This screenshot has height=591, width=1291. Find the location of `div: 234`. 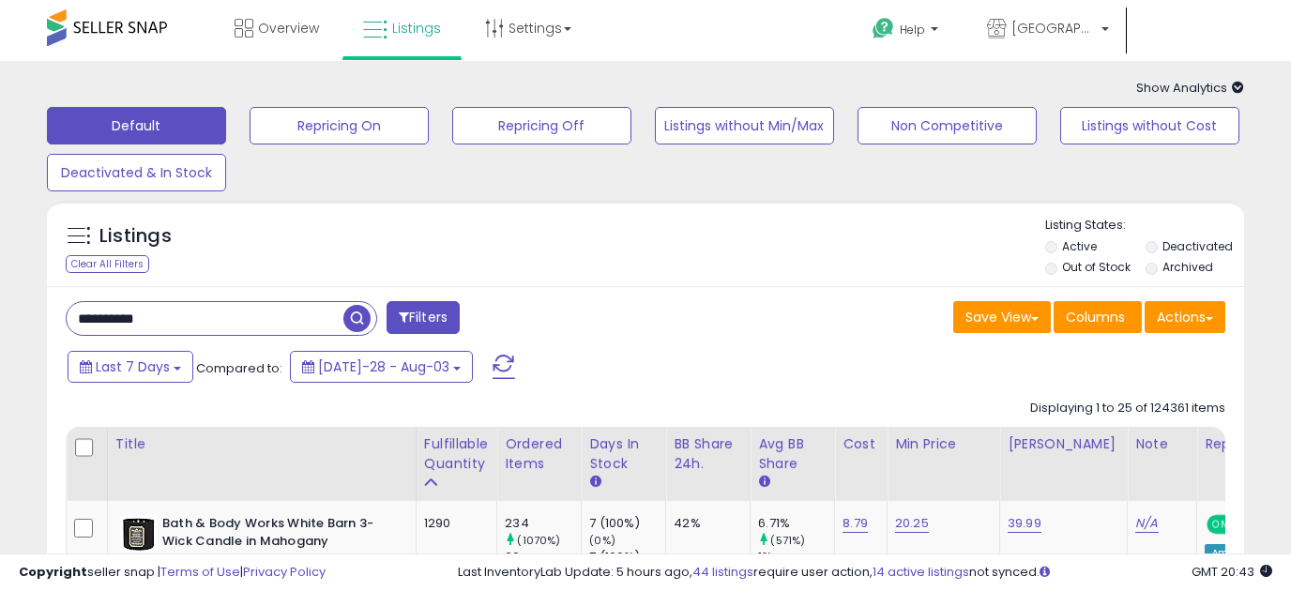

div: 234 is located at coordinates (542, 523).